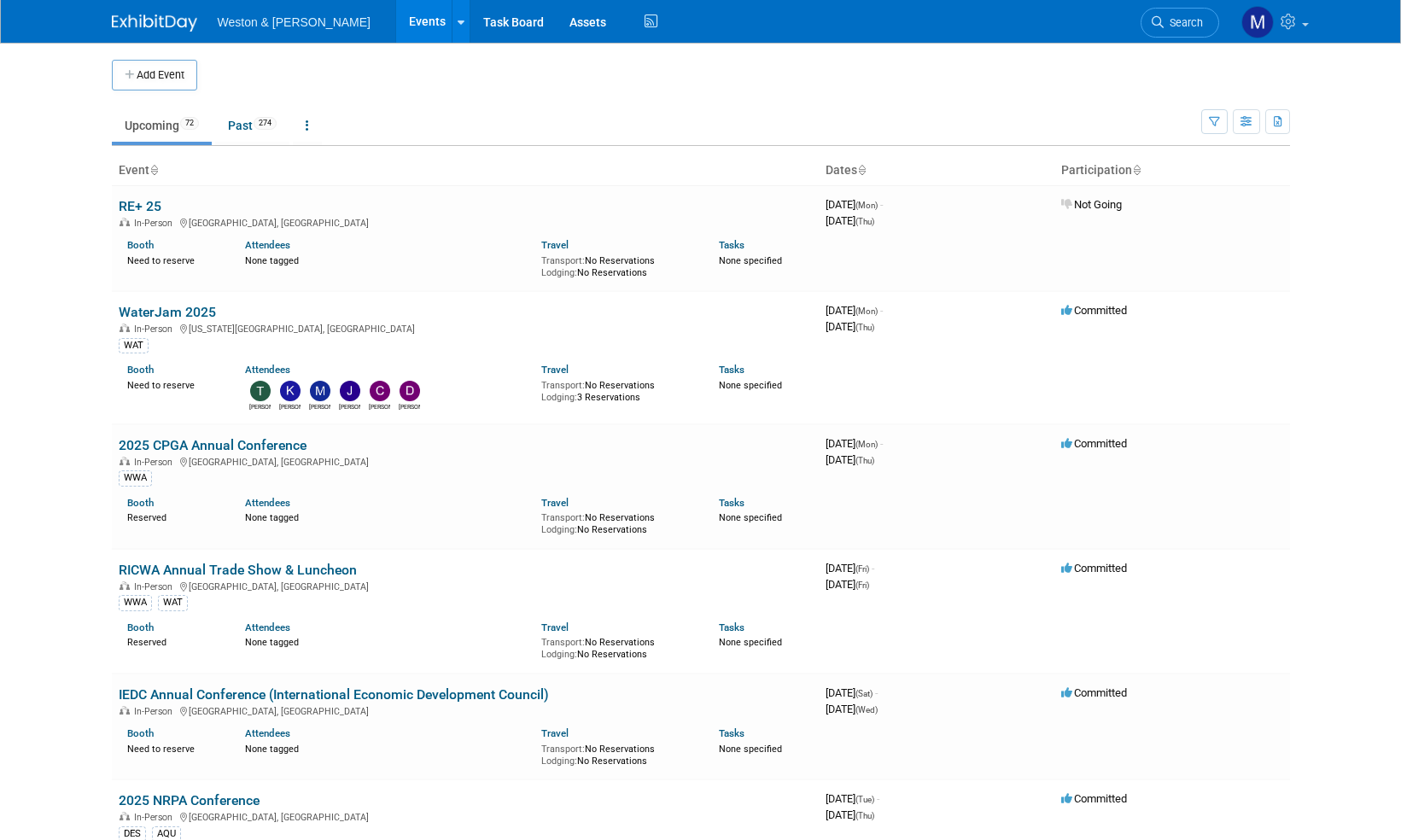  Describe the element at coordinates (237, 569) in the screenshot. I see `a: RICWA Annual Trade Show & Luncheon` at that location.